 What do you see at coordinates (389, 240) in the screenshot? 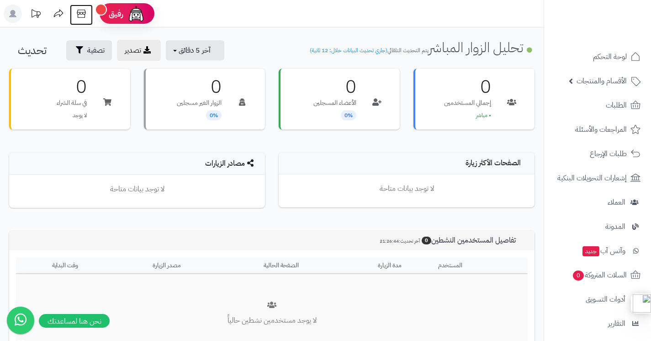
I see `span: 21:26:44` at bounding box center [389, 240].